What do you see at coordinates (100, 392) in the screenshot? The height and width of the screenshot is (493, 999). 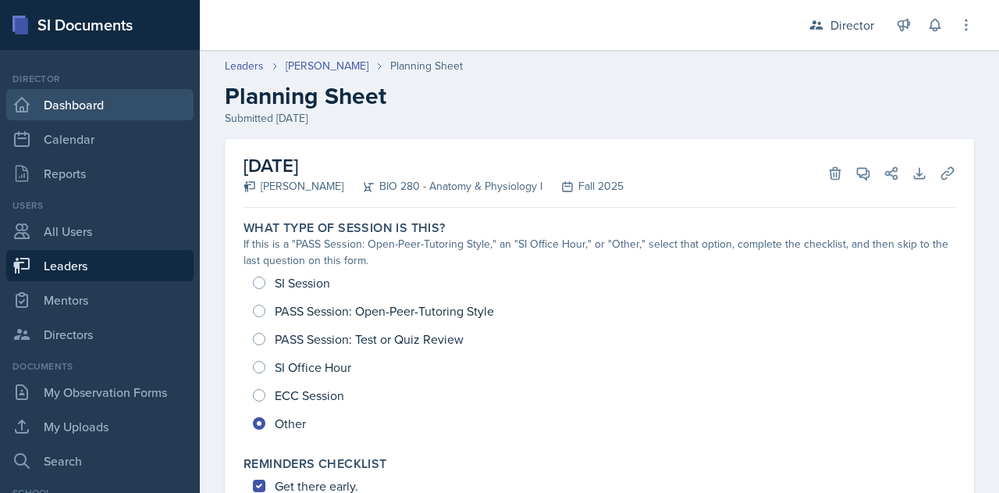 I see `a: My Observation Forms` at bounding box center [100, 392].